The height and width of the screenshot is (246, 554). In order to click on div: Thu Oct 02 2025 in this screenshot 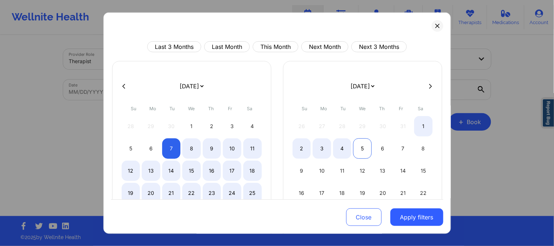, I will do `click(212, 126)`.